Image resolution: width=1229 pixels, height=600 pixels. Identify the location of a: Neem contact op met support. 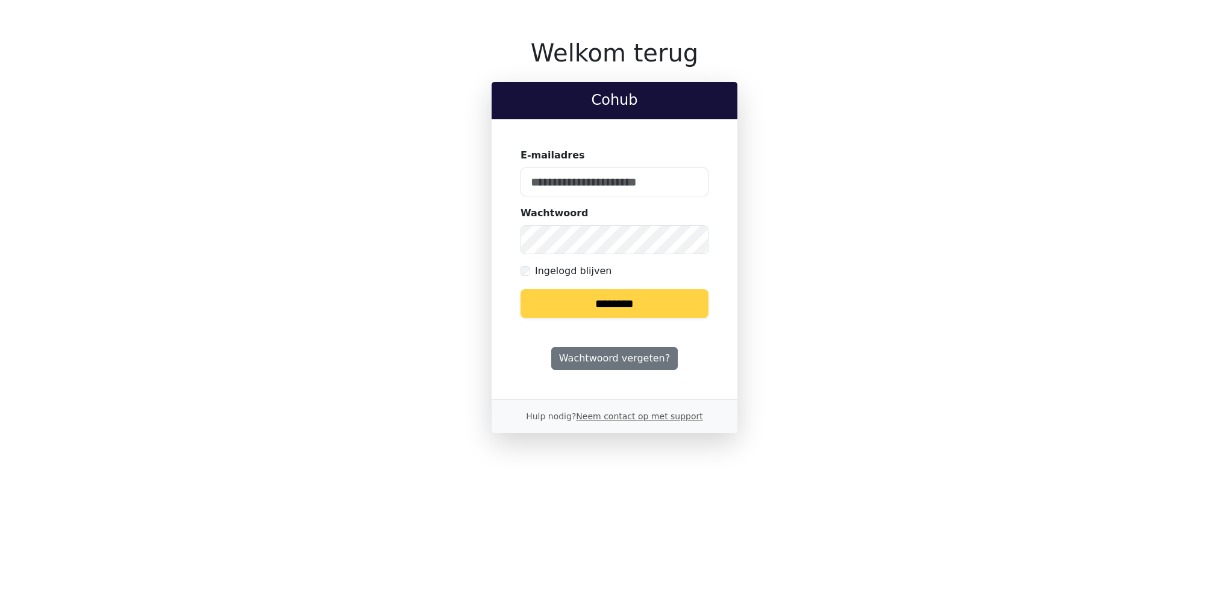
(639, 416).